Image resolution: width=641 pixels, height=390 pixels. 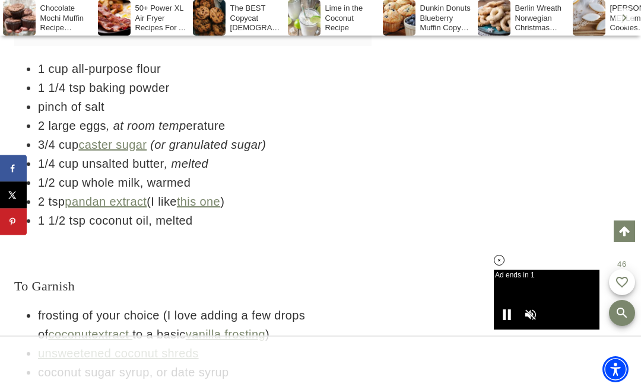 I want to click on li: 2 tsp (I like ), so click(x=205, y=202).